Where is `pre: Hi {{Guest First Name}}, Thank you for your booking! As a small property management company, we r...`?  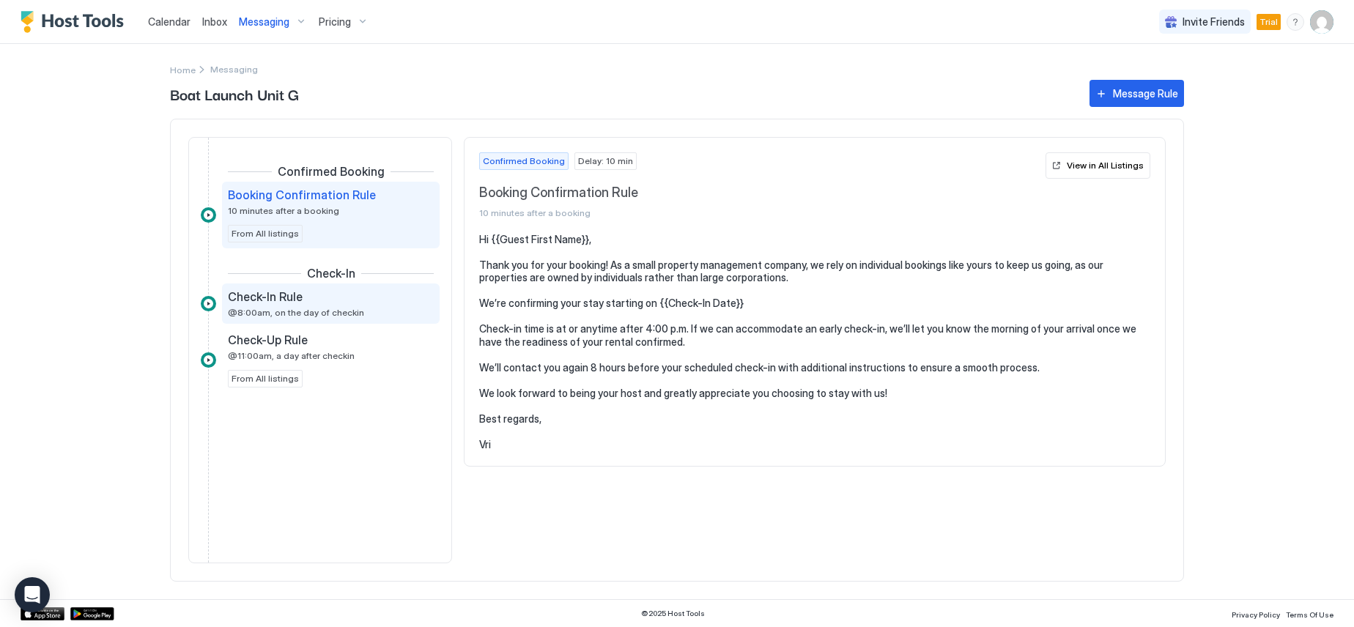 pre: Hi {{Guest First Name}}, Thank you for your booking! As a small property management company, we r... is located at coordinates (815, 342).